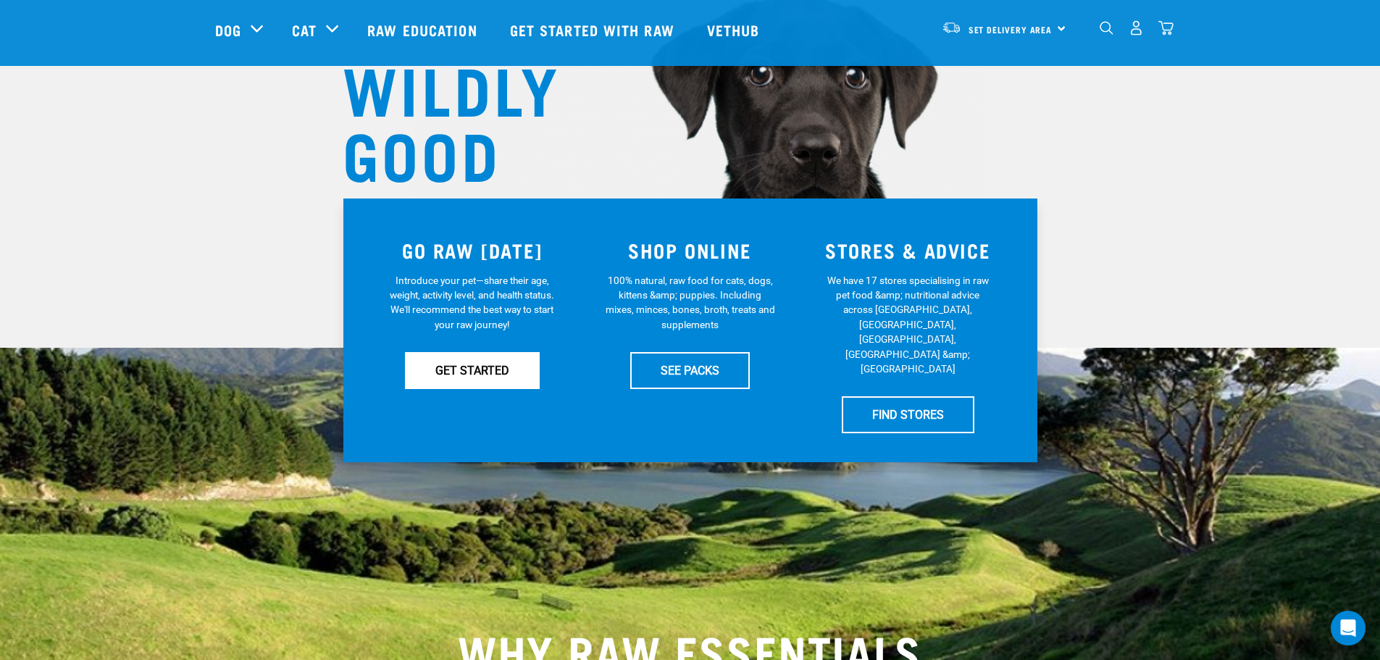 Image resolution: width=1380 pixels, height=660 pixels. What do you see at coordinates (735, 30) in the screenshot?
I see `a: Vethub` at bounding box center [735, 30].